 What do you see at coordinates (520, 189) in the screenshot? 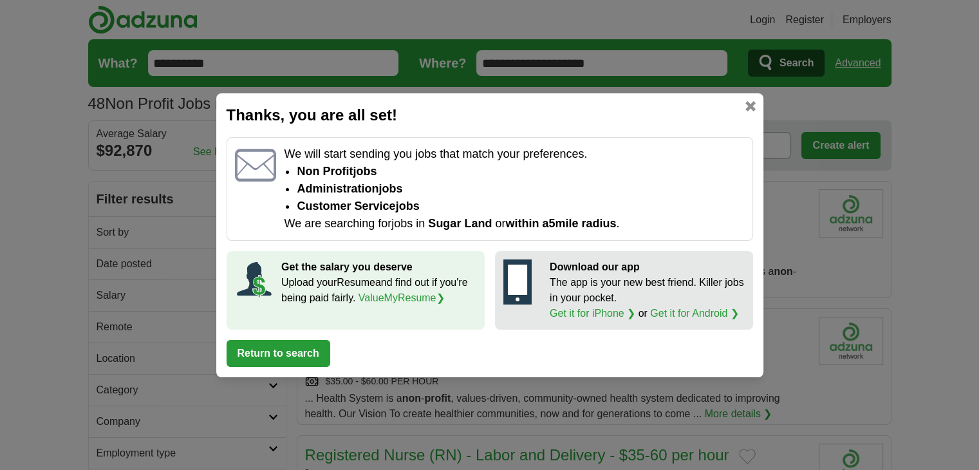
I see `li: Administration jobs` at bounding box center [520, 189].